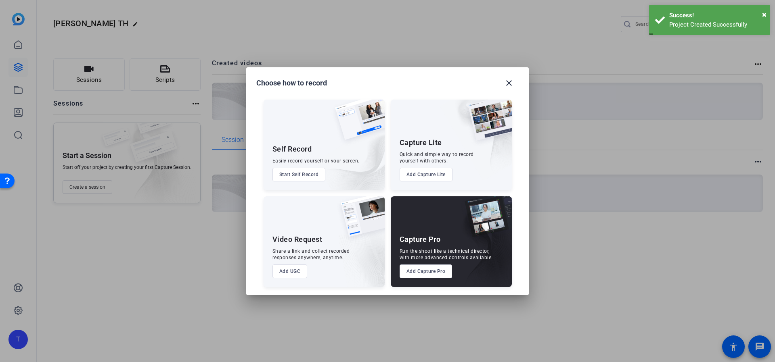 This screenshot has width=775, height=362. Describe the element at coordinates (446, 255) in the screenshot. I see `div: Run the shoot like a technical director, with more advanced controls available.` at that location.